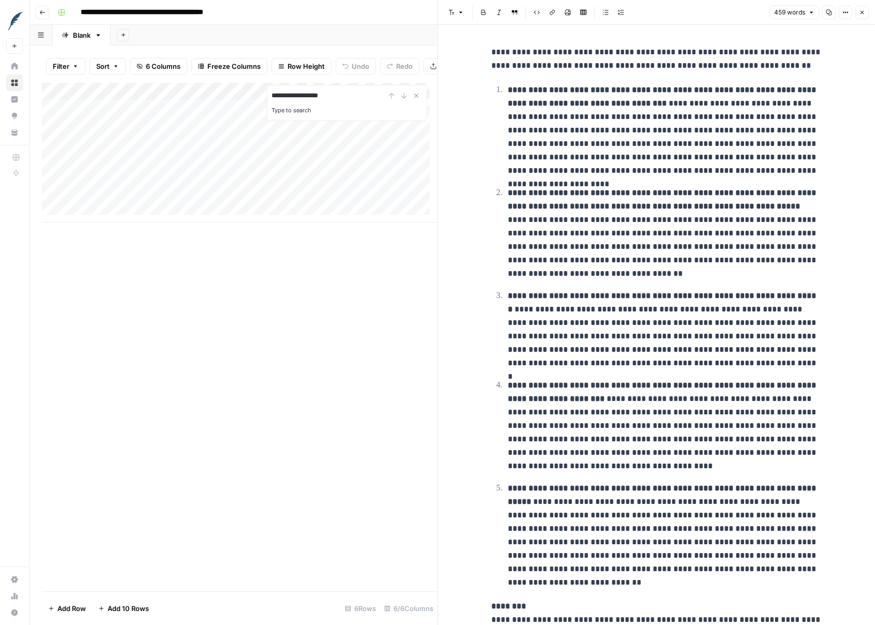  What do you see at coordinates (361, 608) in the screenshot?
I see `div: 6 Rows` at bounding box center [361, 608].